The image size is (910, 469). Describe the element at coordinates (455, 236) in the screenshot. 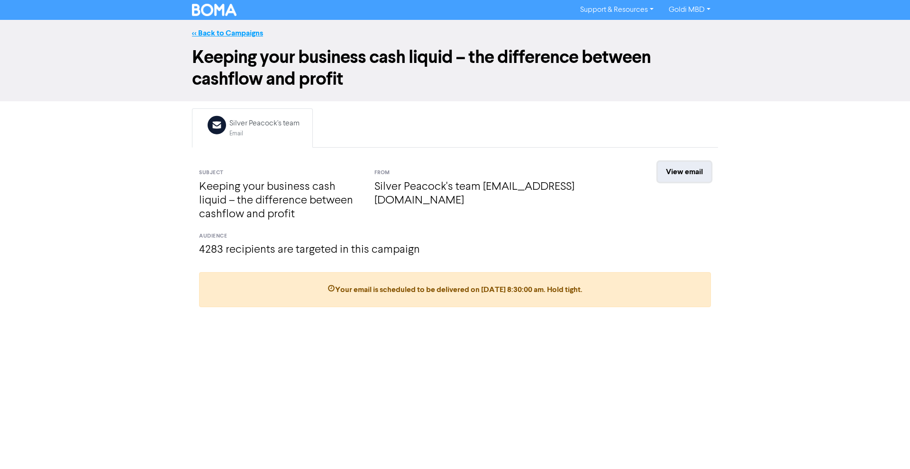

I see `div: Audience` at that location.